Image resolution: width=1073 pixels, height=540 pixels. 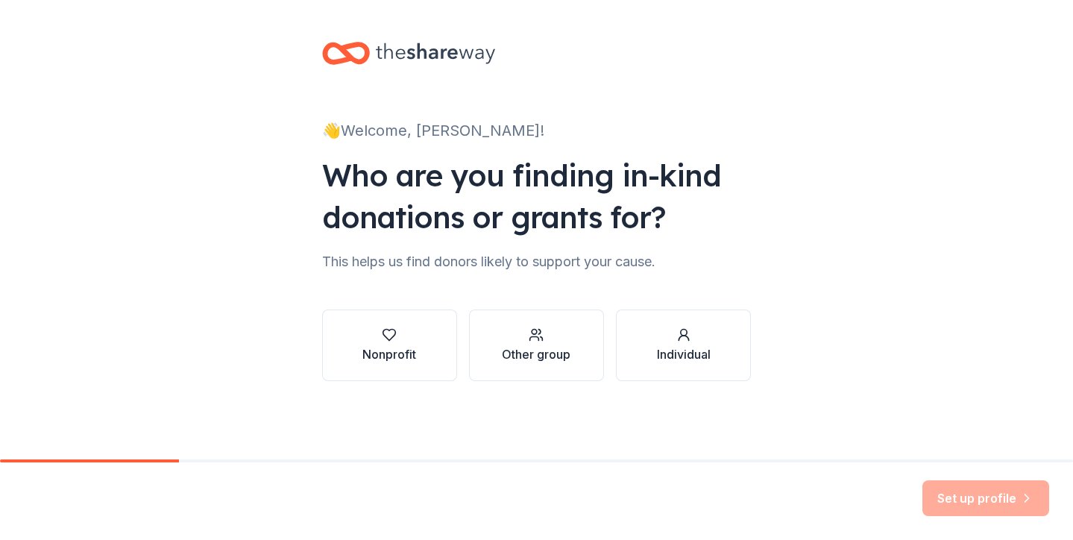 I want to click on div: Nonprofit, so click(x=389, y=354).